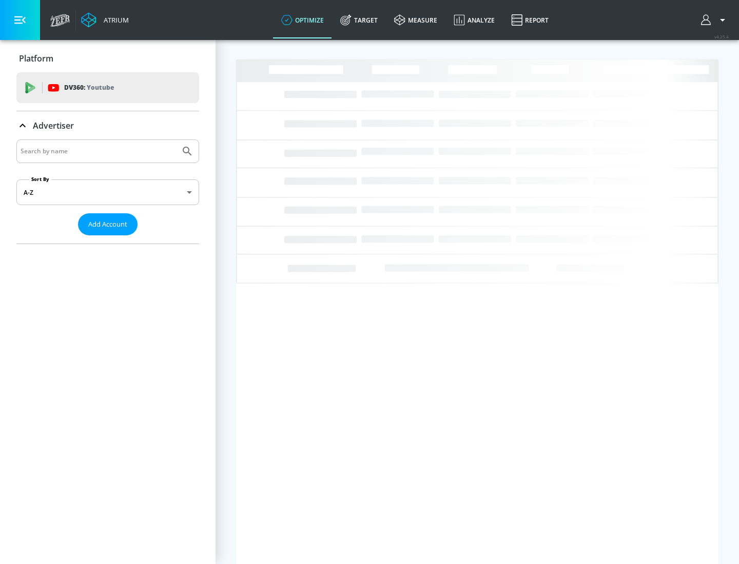  What do you see at coordinates (114, 20) in the screenshot?
I see `div: Atrium` at bounding box center [114, 20].